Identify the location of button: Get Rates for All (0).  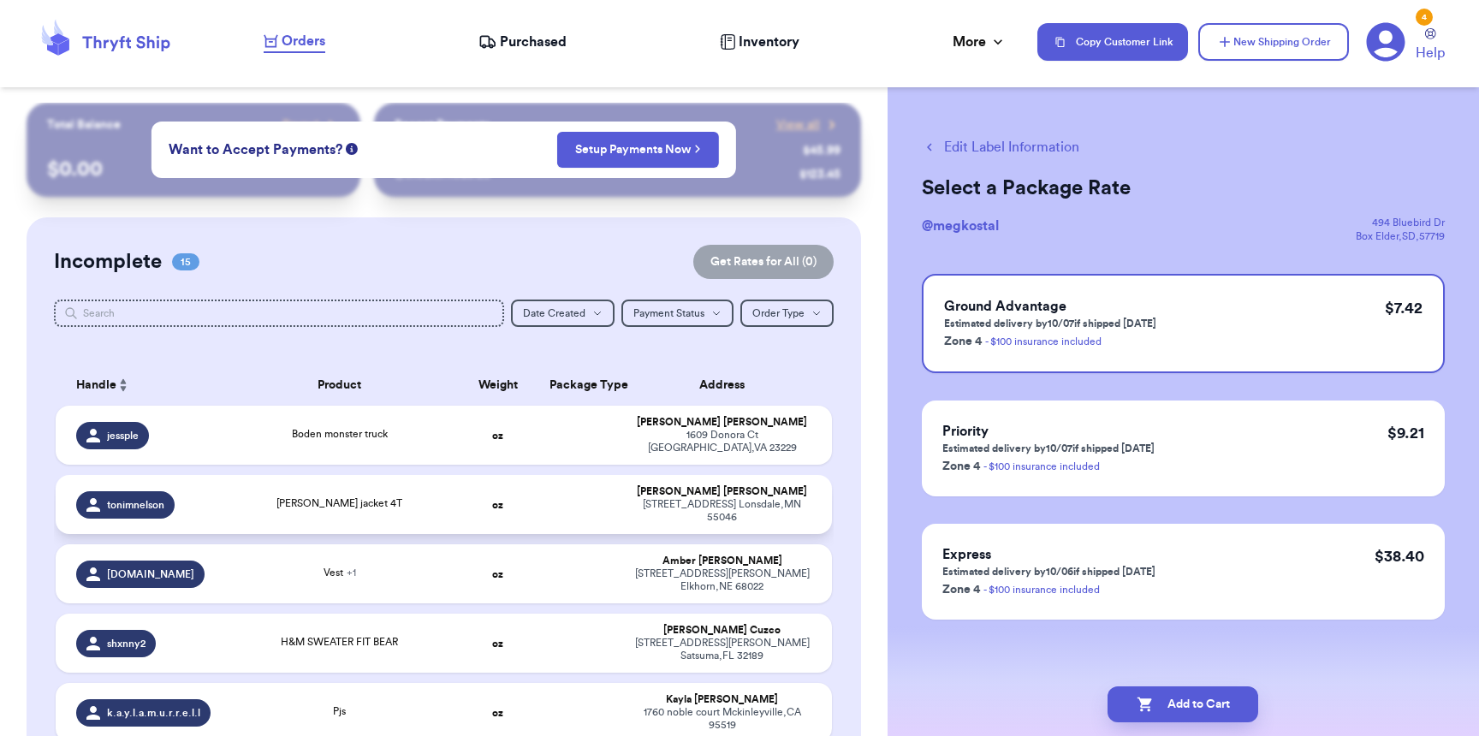
(763, 262).